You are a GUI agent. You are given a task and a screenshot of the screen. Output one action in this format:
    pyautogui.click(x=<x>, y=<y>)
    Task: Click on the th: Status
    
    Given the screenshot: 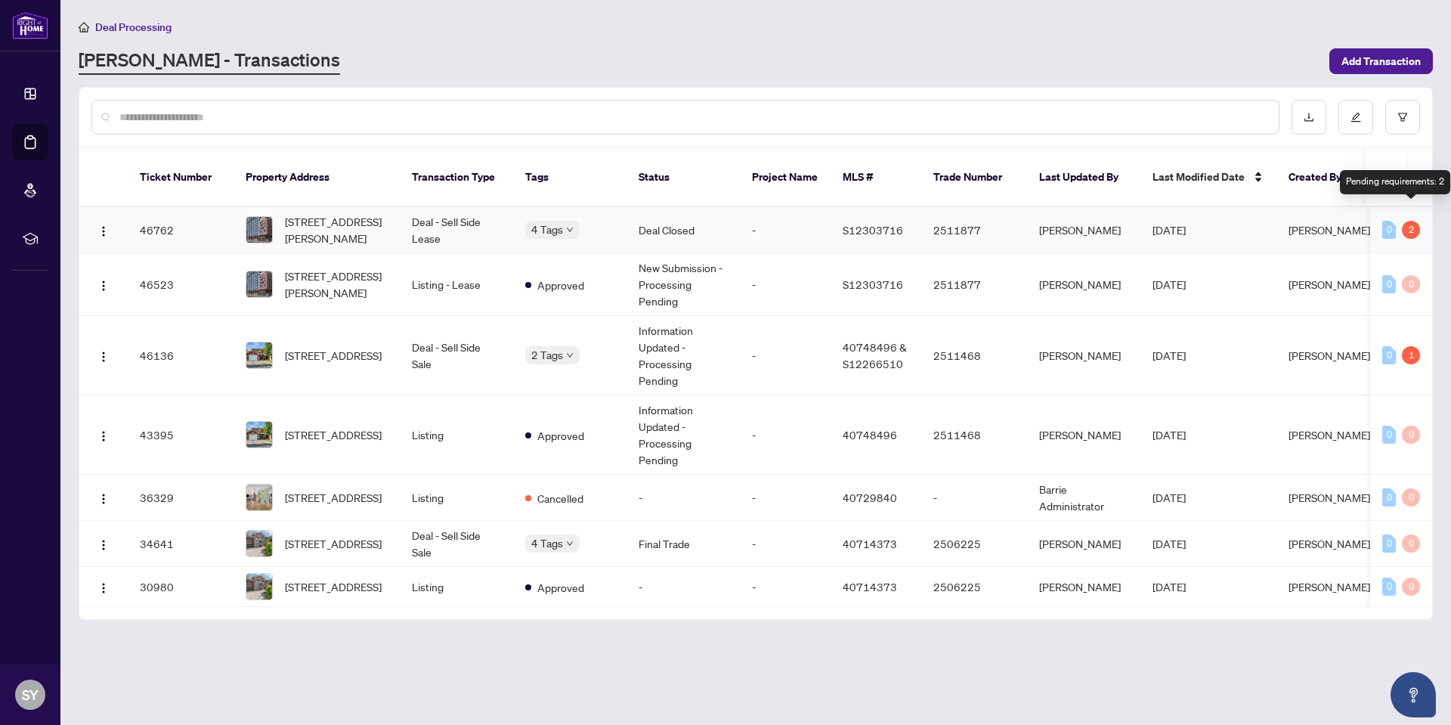 What is the action you would take?
    pyautogui.click(x=683, y=178)
    